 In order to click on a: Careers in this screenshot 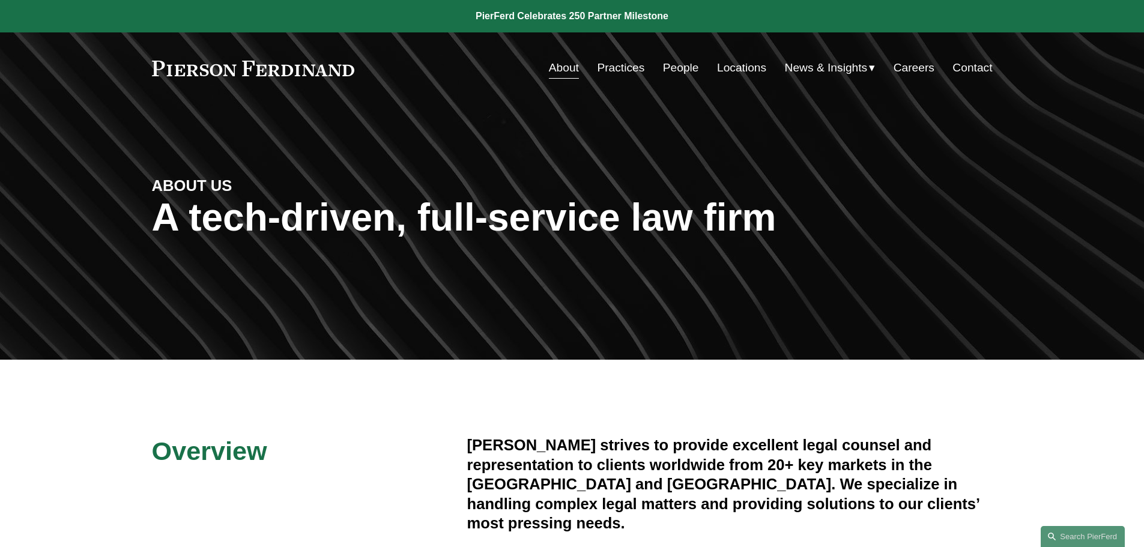, I will do `click(914, 68)`.